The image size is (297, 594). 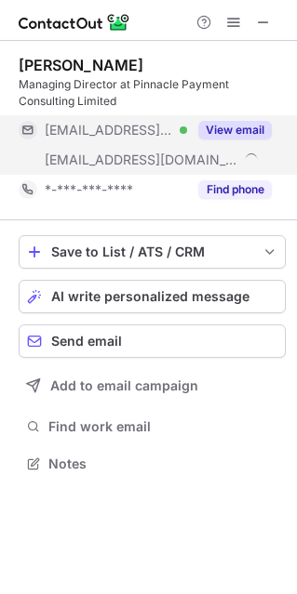 What do you see at coordinates (74, 22) in the screenshot?
I see `img: ContactOut v5.3.10` at bounding box center [74, 22].